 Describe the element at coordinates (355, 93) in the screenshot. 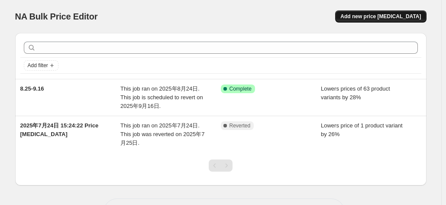

I see `span: Lowers prices of 63 product variants by 28%` at that location.